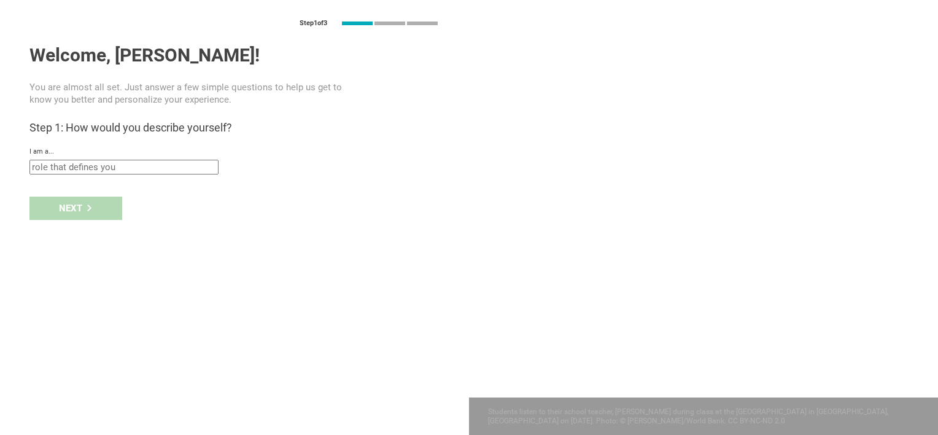 The width and height of the screenshot is (938, 435). I want to click on div: I am a..., so click(235, 152).